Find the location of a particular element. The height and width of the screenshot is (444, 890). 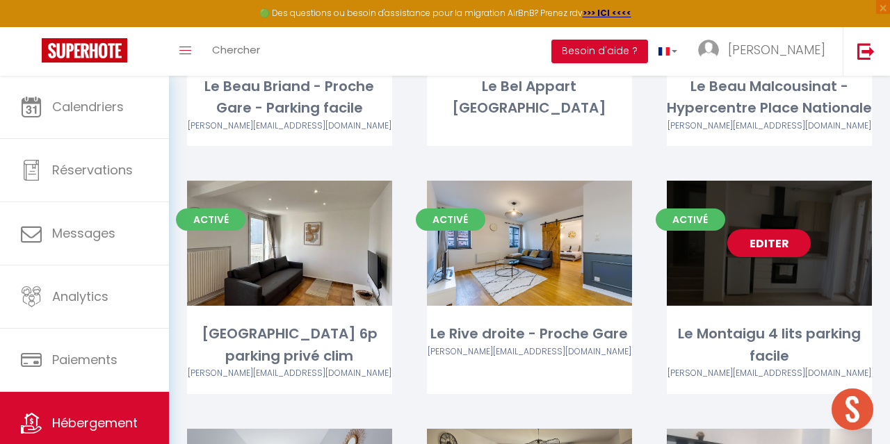

span: Messages is located at coordinates (83, 233).